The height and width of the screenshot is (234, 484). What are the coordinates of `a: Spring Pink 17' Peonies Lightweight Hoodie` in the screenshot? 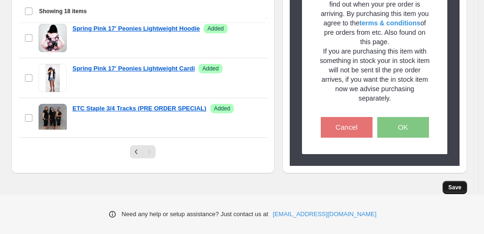 It's located at (136, 29).